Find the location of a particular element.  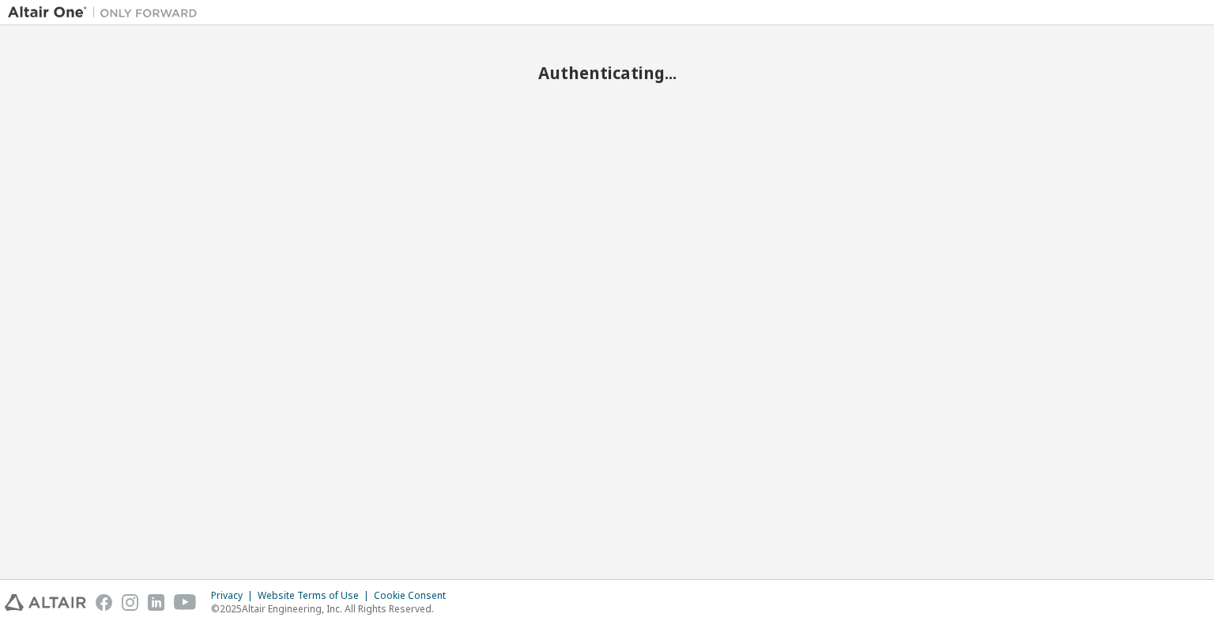

h2: Authenticating... is located at coordinates (607, 73).